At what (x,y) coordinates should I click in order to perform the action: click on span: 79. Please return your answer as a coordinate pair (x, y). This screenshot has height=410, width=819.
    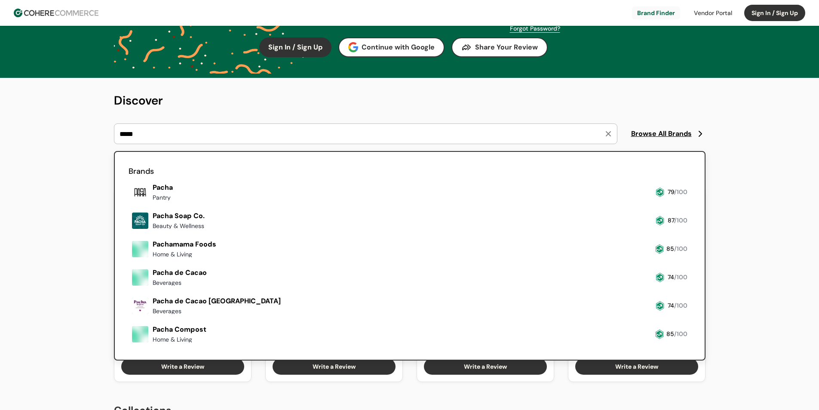
    Looking at the image, I should click on (670, 192).